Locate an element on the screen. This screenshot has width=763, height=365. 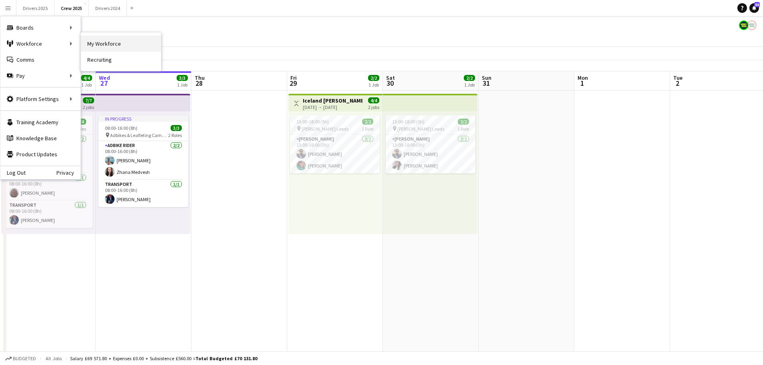
span: Sat is located at coordinates (390, 78).